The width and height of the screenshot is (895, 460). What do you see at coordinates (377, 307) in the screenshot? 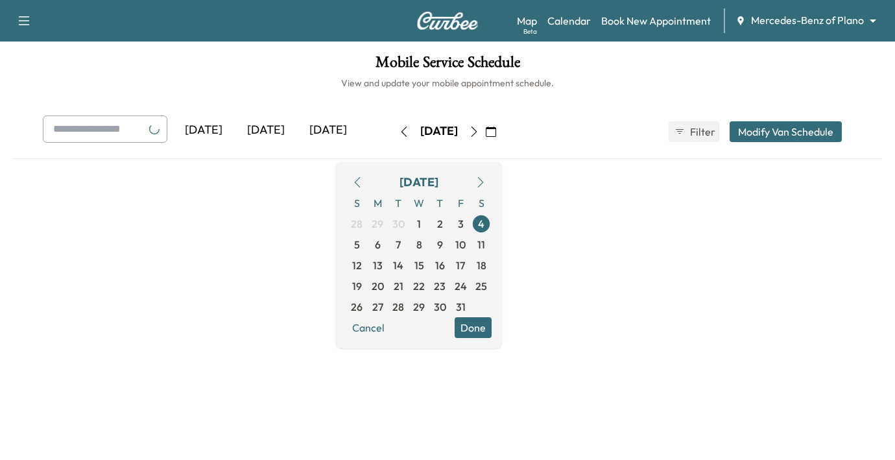
I see `span: 27` at bounding box center [377, 307].